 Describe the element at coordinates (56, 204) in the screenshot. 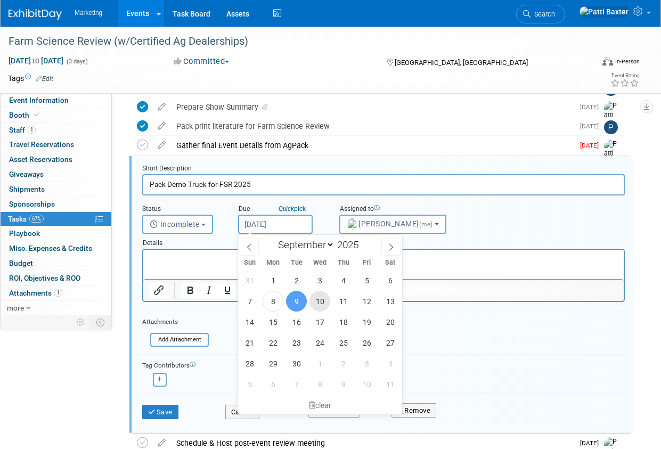

I see `a: Sponsorships` at that location.